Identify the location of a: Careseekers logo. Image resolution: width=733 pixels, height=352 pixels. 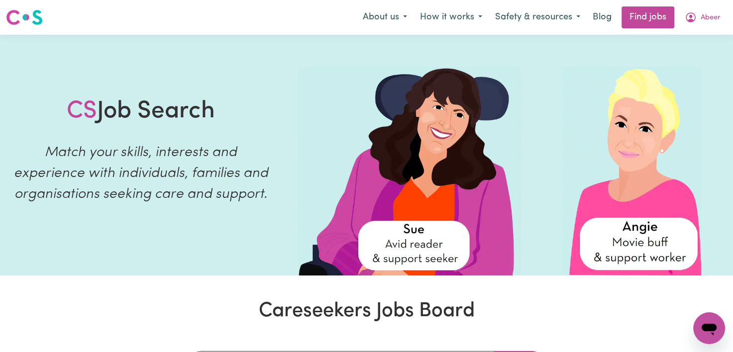
(24, 17).